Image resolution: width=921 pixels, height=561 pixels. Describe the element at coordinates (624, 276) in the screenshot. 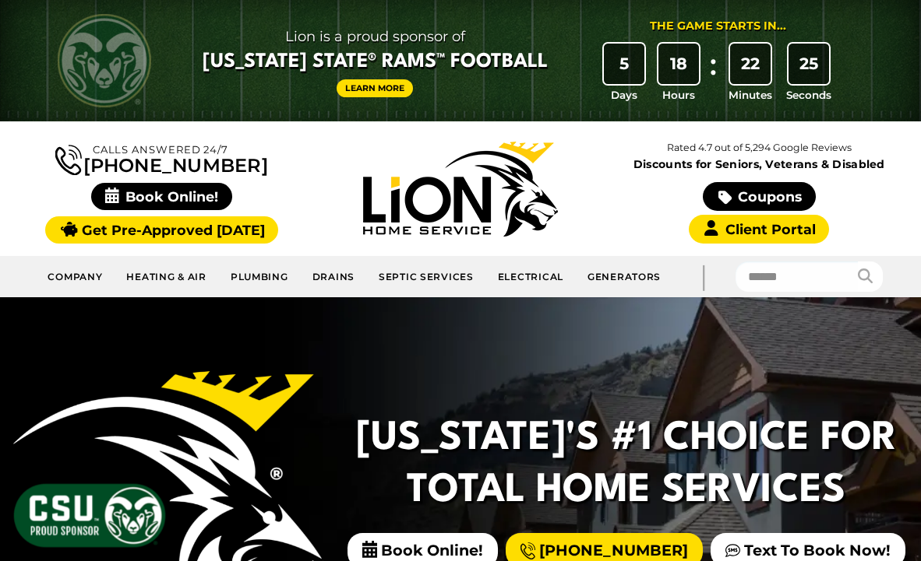

I see `a: Generators` at that location.